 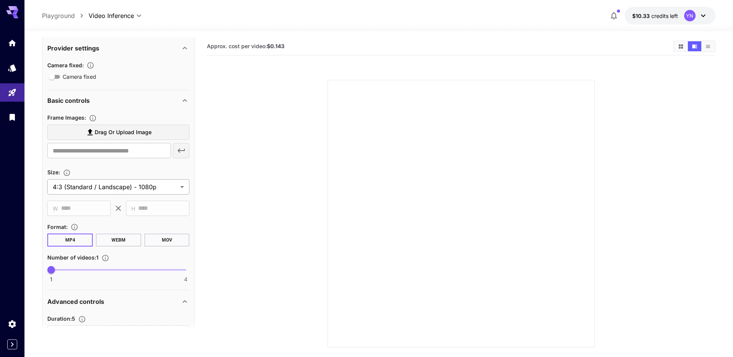 What do you see at coordinates (68, 100) in the screenshot?
I see `p: Basic controls` at bounding box center [68, 100].